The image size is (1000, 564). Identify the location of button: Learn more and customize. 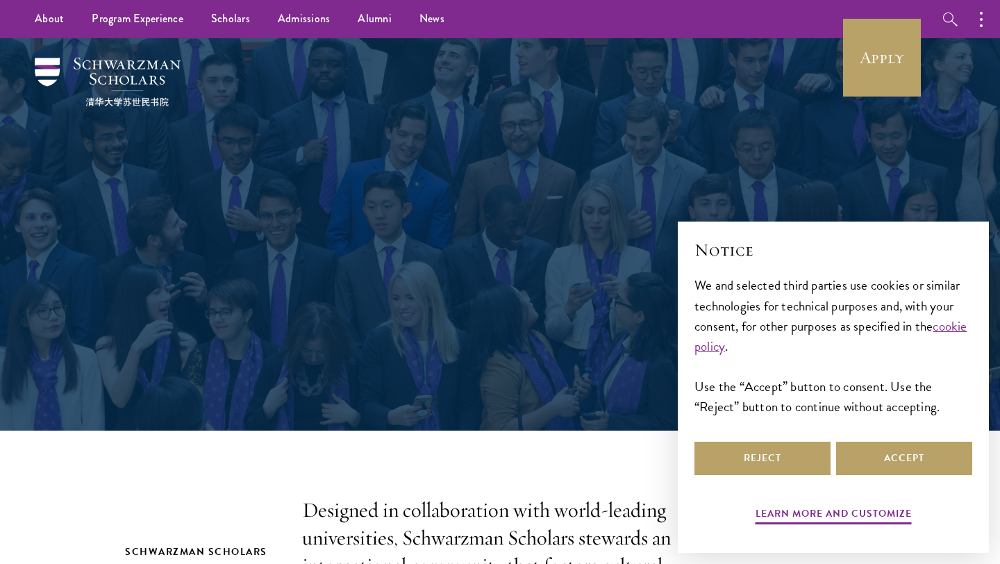
(833, 515).